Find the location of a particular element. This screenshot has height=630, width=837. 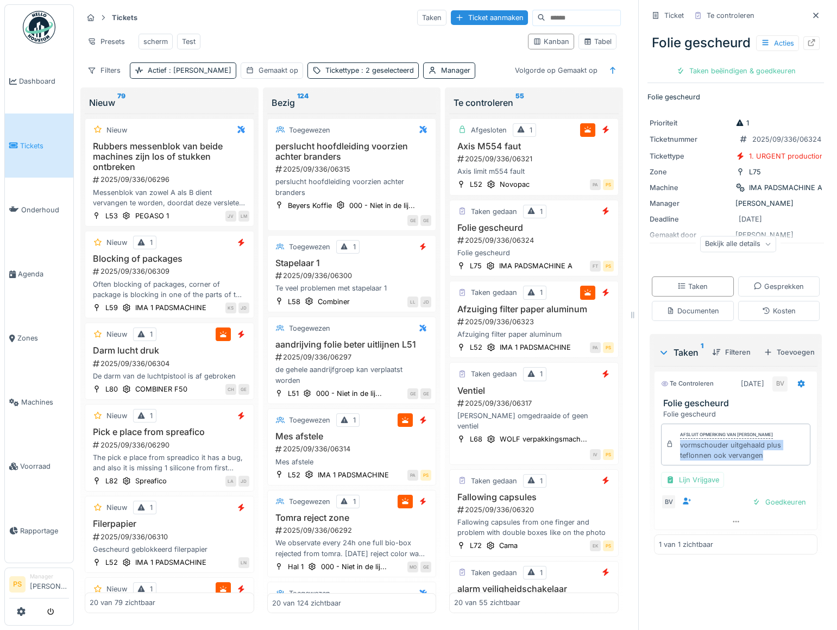

div: 2025/09/336/06297 is located at coordinates (353, 357).